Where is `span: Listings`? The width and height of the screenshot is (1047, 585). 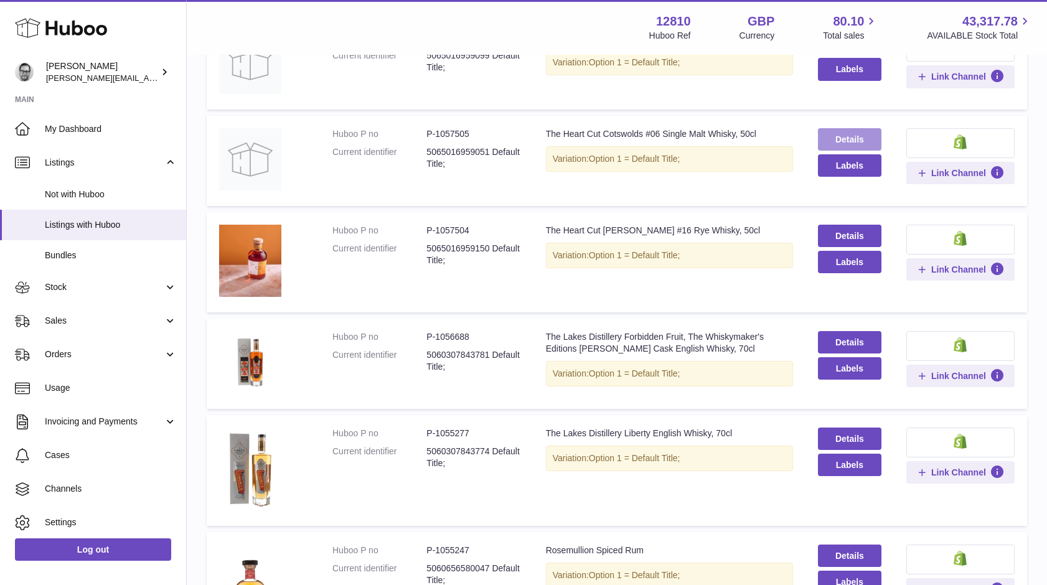 span: Listings is located at coordinates (104, 163).